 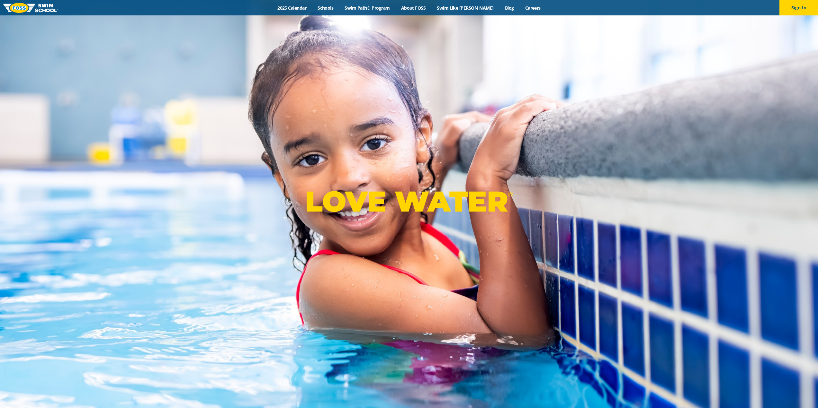 I want to click on img: FOSS Swim School Logo, so click(x=31, y=8).